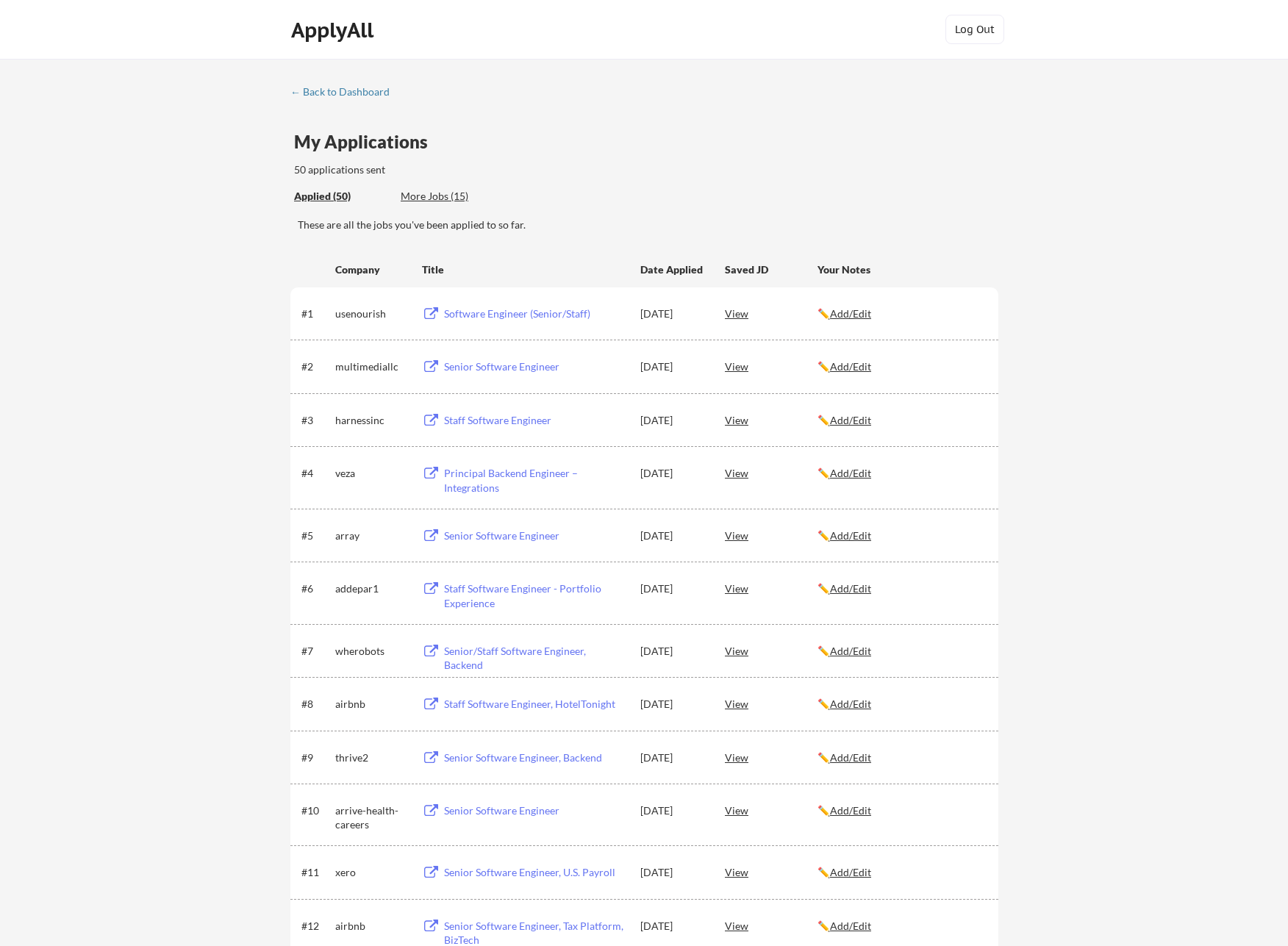 The height and width of the screenshot is (946, 1288). Describe the element at coordinates (771, 269) in the screenshot. I see `div: Saved JD` at that location.